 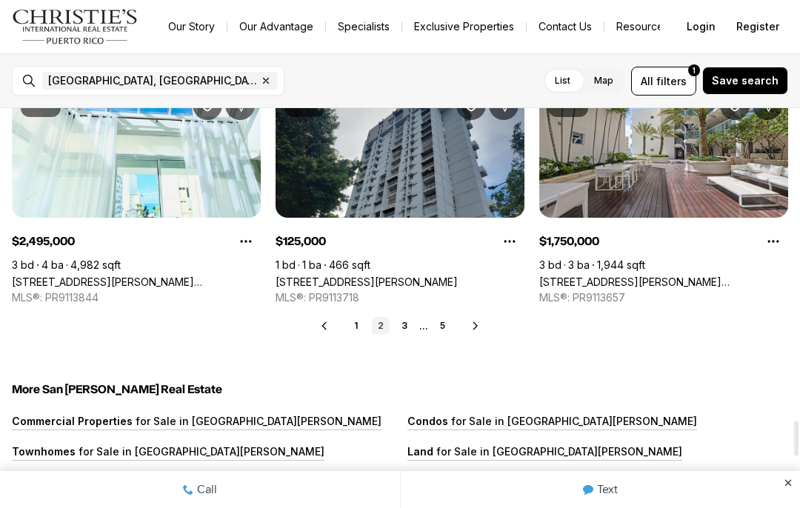 What do you see at coordinates (562, 81) in the screenshot?
I see `label: List` at bounding box center [562, 81].